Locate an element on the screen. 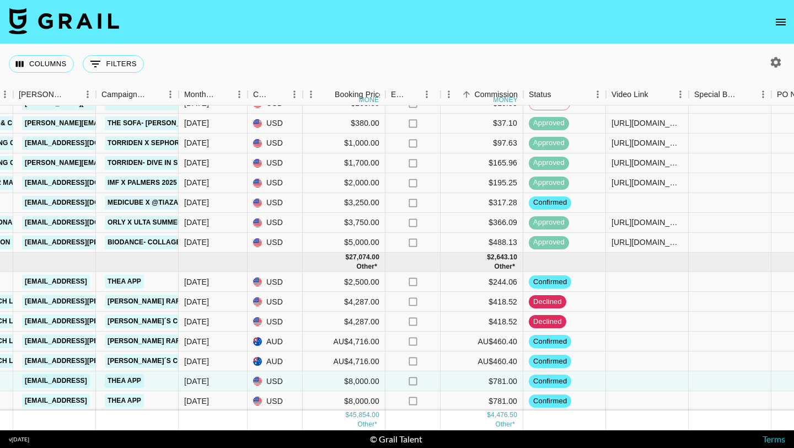  span: AU$ 920.80 is located at coordinates (504, 266).